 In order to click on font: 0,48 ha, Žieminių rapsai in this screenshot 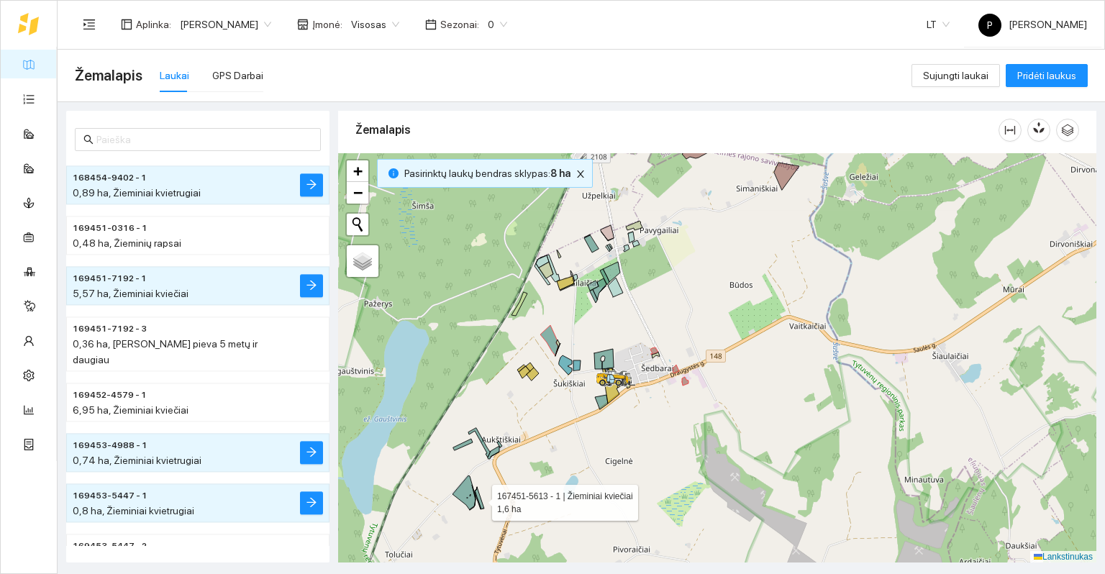, I will do `click(127, 243)`.